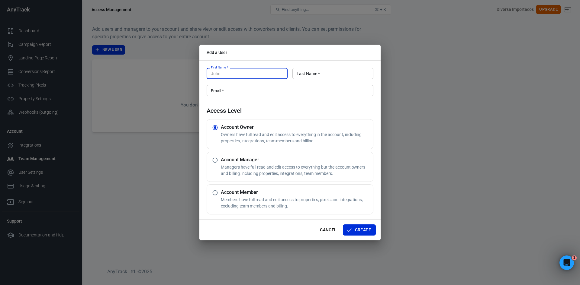  Describe the element at coordinates (296, 193) in the screenshot. I see `h5: Account Member` at that location.